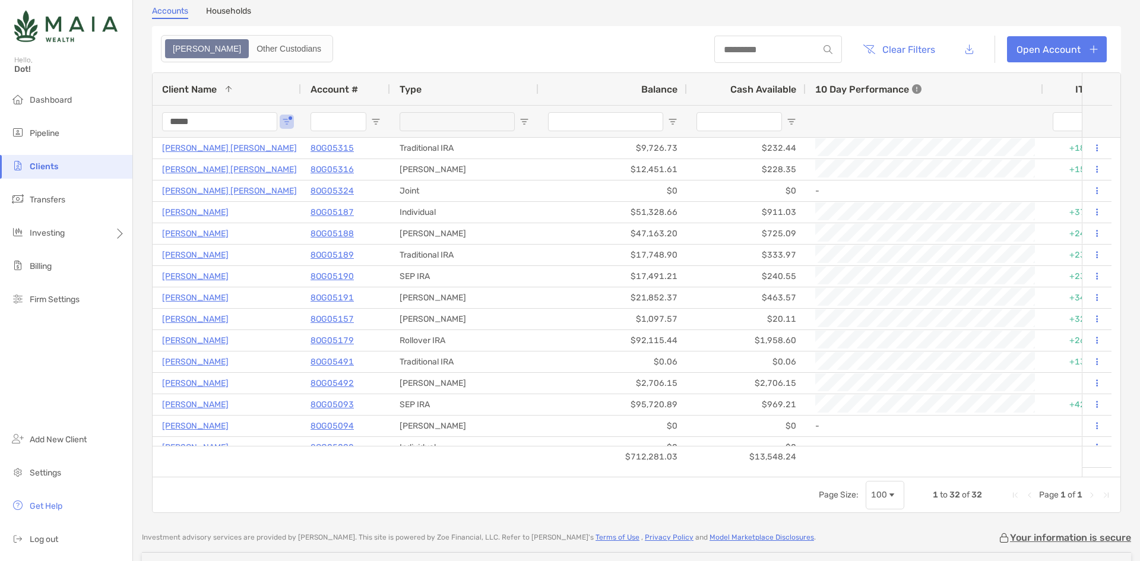 This screenshot has height=561, width=1140. I want to click on div: First Page, so click(1015, 495).